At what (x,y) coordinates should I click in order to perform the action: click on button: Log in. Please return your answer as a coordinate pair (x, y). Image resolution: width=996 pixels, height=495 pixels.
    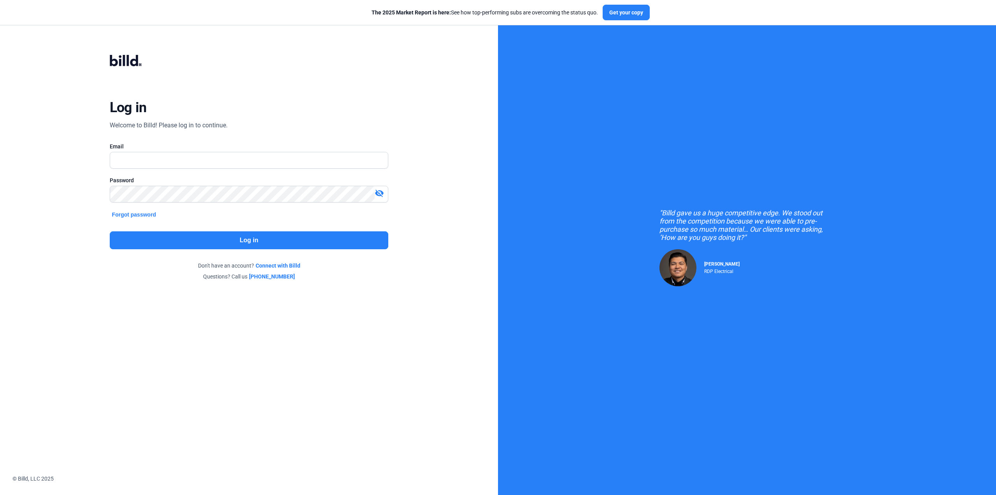
    Looking at the image, I should click on (249, 240).